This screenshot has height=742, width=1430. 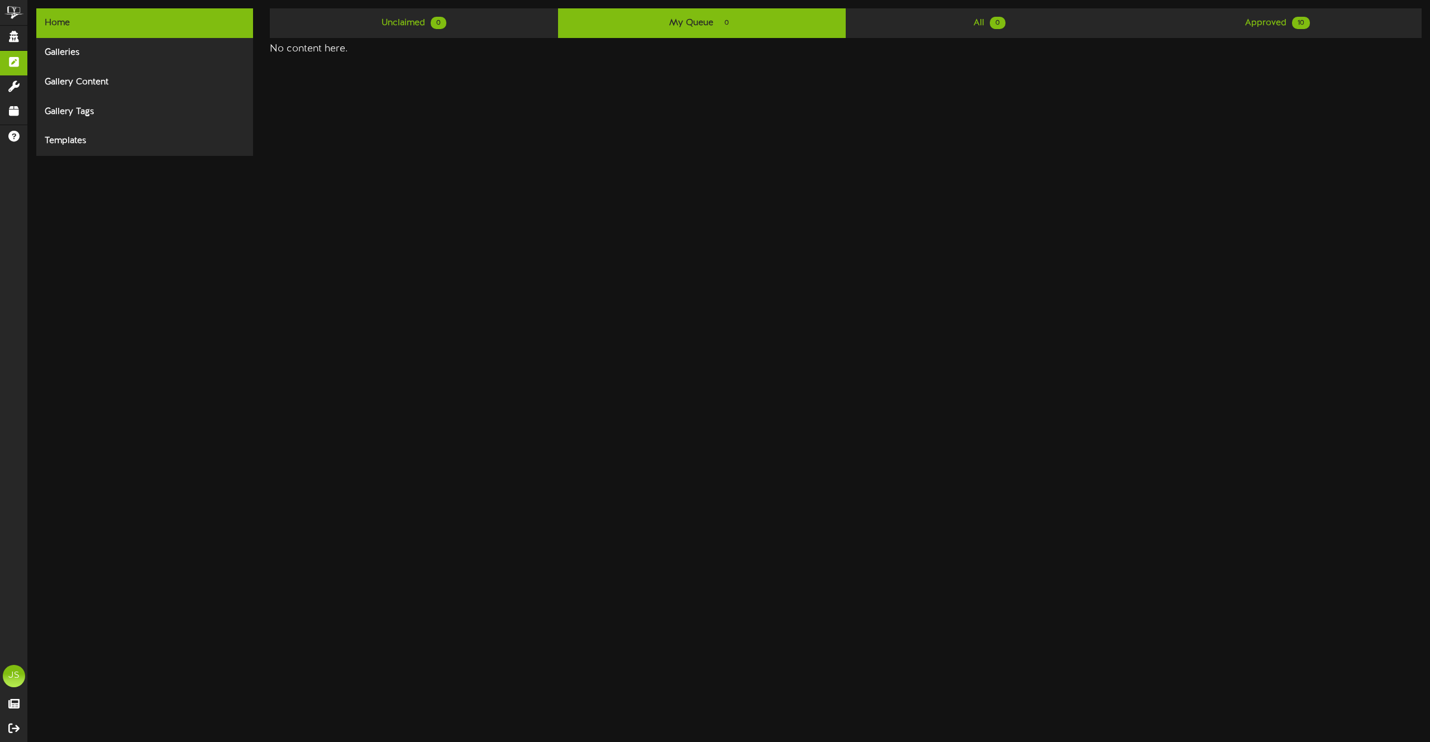 I want to click on div: Galleries, so click(x=145, y=52).